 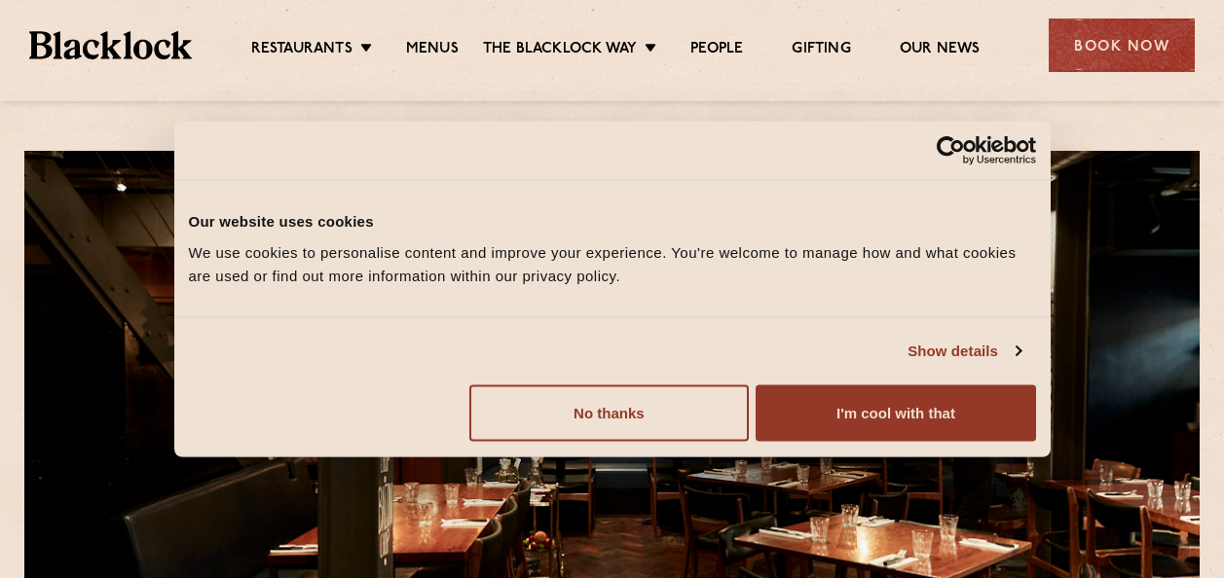 I want to click on a: Gifting, so click(x=821, y=51).